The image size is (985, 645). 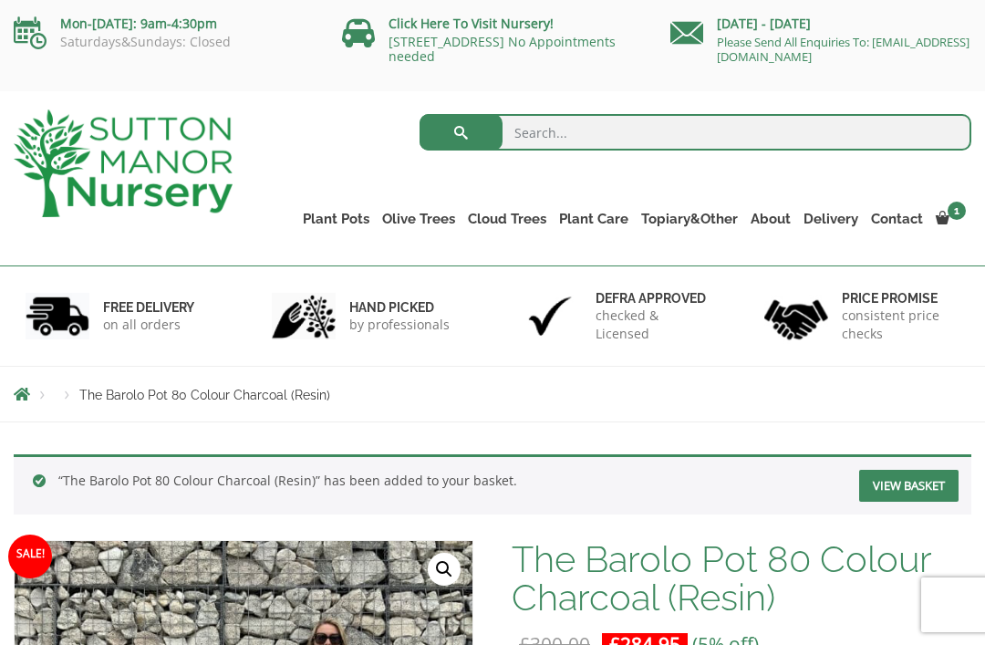 What do you see at coordinates (654, 325) in the screenshot?
I see `p: checked & Licensed` at bounding box center [654, 325].